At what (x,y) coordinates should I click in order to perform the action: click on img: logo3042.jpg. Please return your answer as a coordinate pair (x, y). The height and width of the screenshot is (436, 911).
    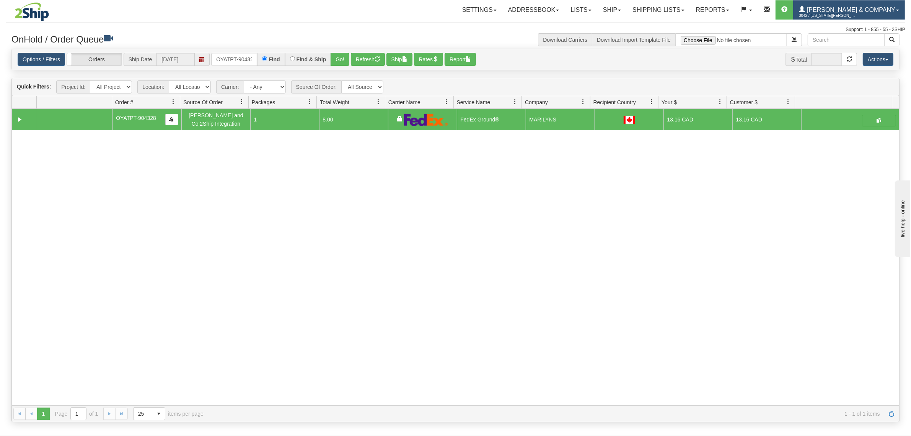
    Looking at the image, I should click on (32, 11).